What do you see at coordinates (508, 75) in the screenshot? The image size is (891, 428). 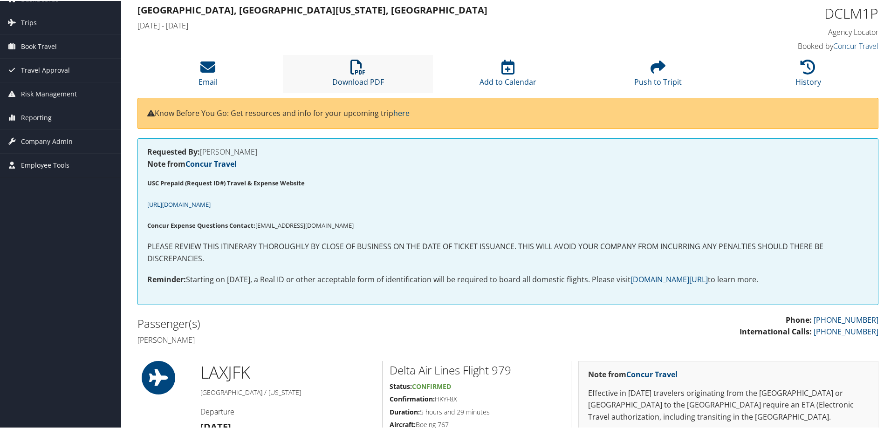 I see `a: Add to Calendar` at bounding box center [508, 75].